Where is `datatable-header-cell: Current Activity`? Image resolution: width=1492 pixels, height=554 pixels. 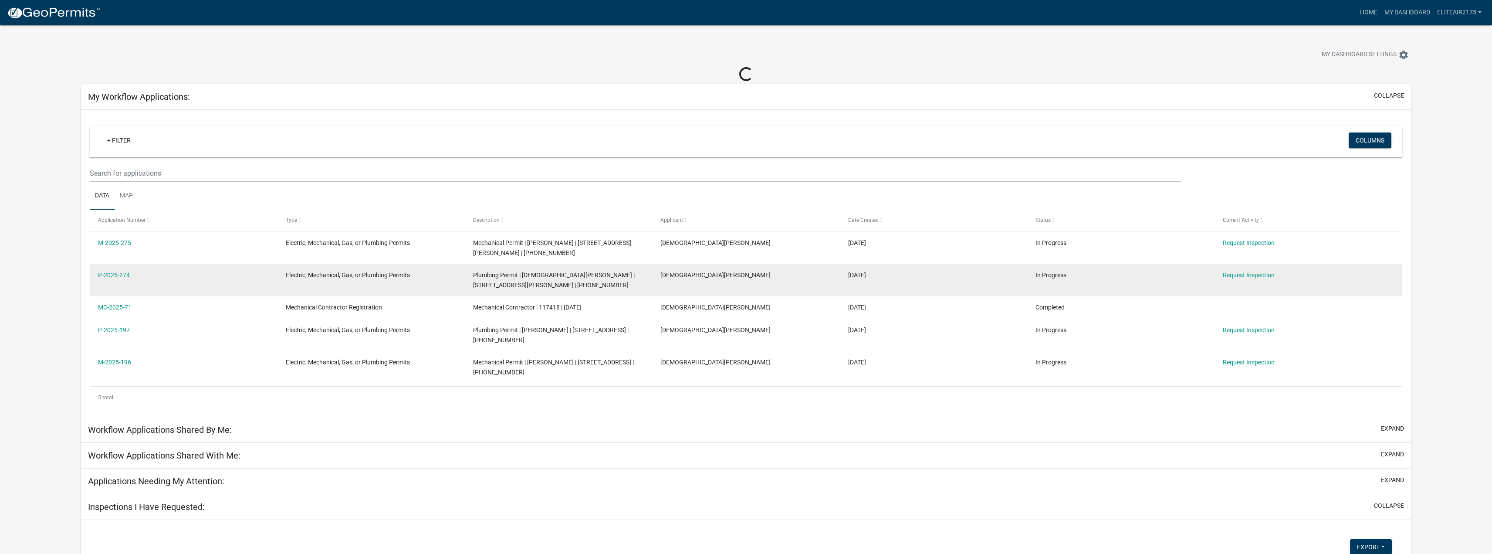 datatable-header-cell: Current Activity is located at coordinates (1308, 220).